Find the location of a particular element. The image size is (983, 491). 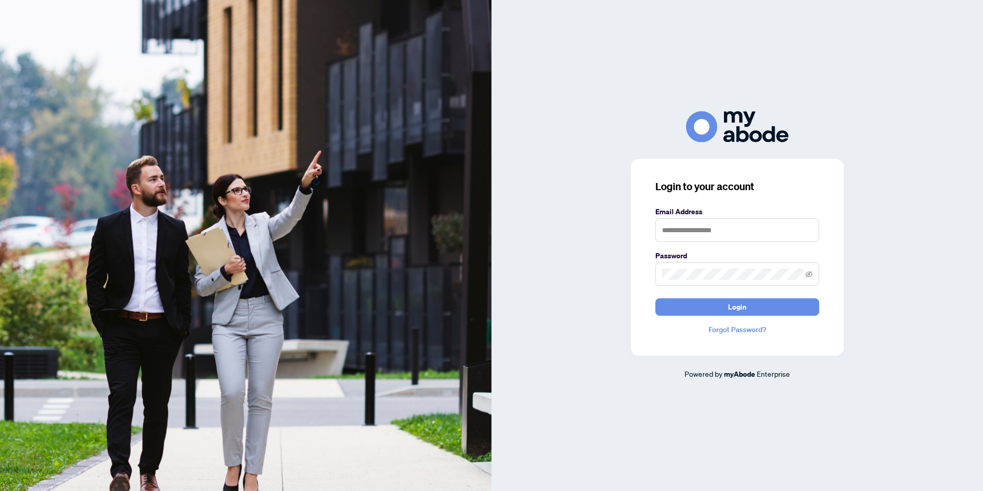

label: Password is located at coordinates (737, 256).